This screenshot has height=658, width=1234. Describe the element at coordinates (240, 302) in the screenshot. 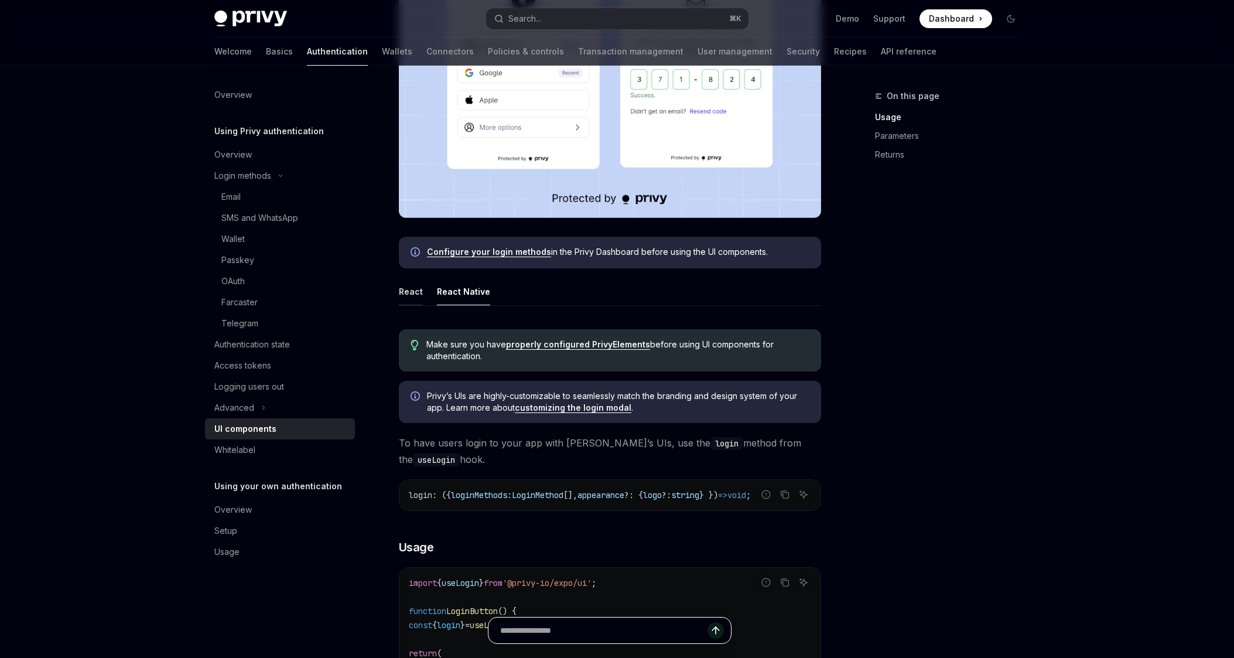

I see `div: Farcaster` at that location.